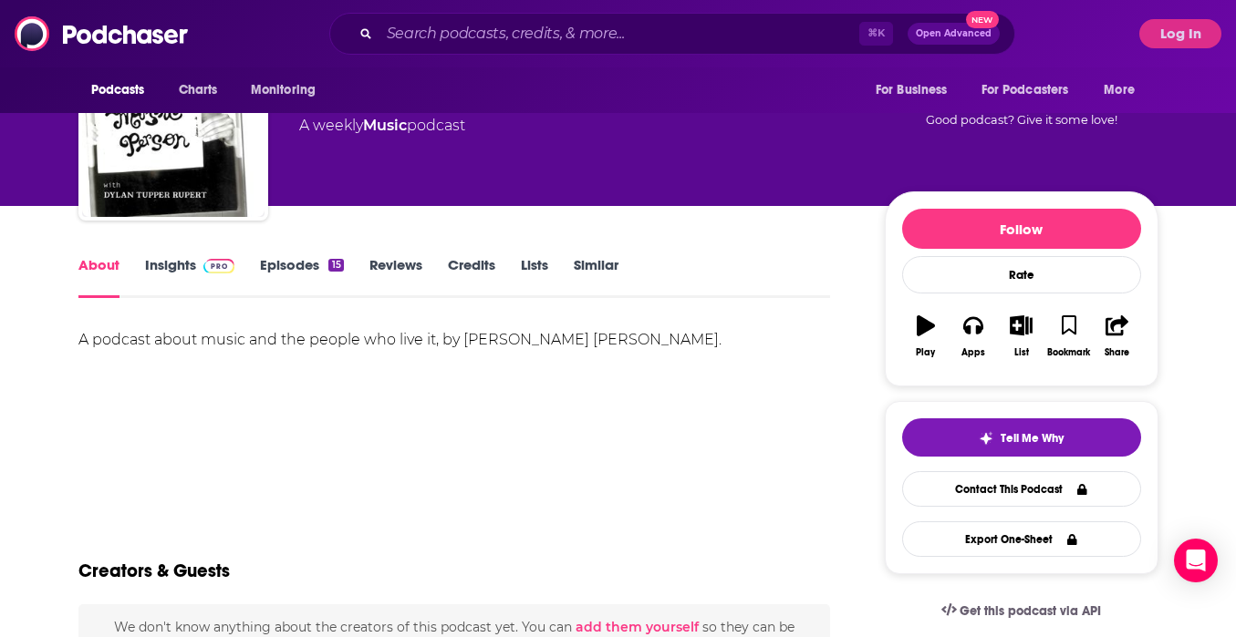 Image resolution: width=1236 pixels, height=637 pixels. Describe the element at coordinates (1029, 611) in the screenshot. I see `span: Get this podcast via API` at that location.